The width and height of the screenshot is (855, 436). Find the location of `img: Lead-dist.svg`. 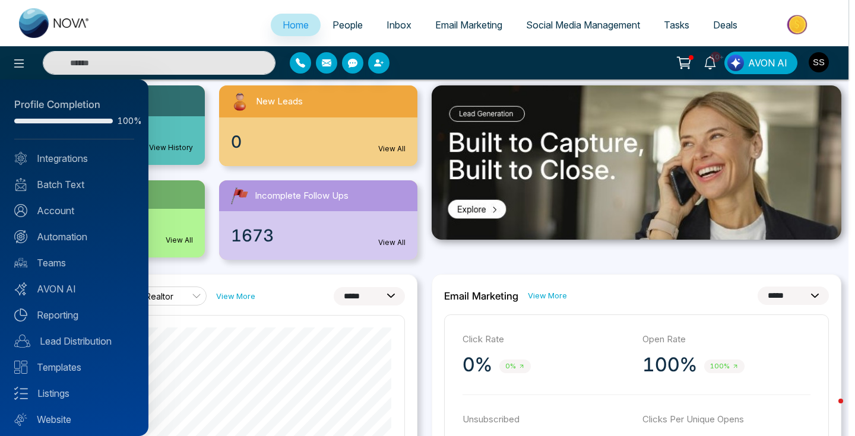

img: Lead-dist.svg is located at coordinates (22, 341).